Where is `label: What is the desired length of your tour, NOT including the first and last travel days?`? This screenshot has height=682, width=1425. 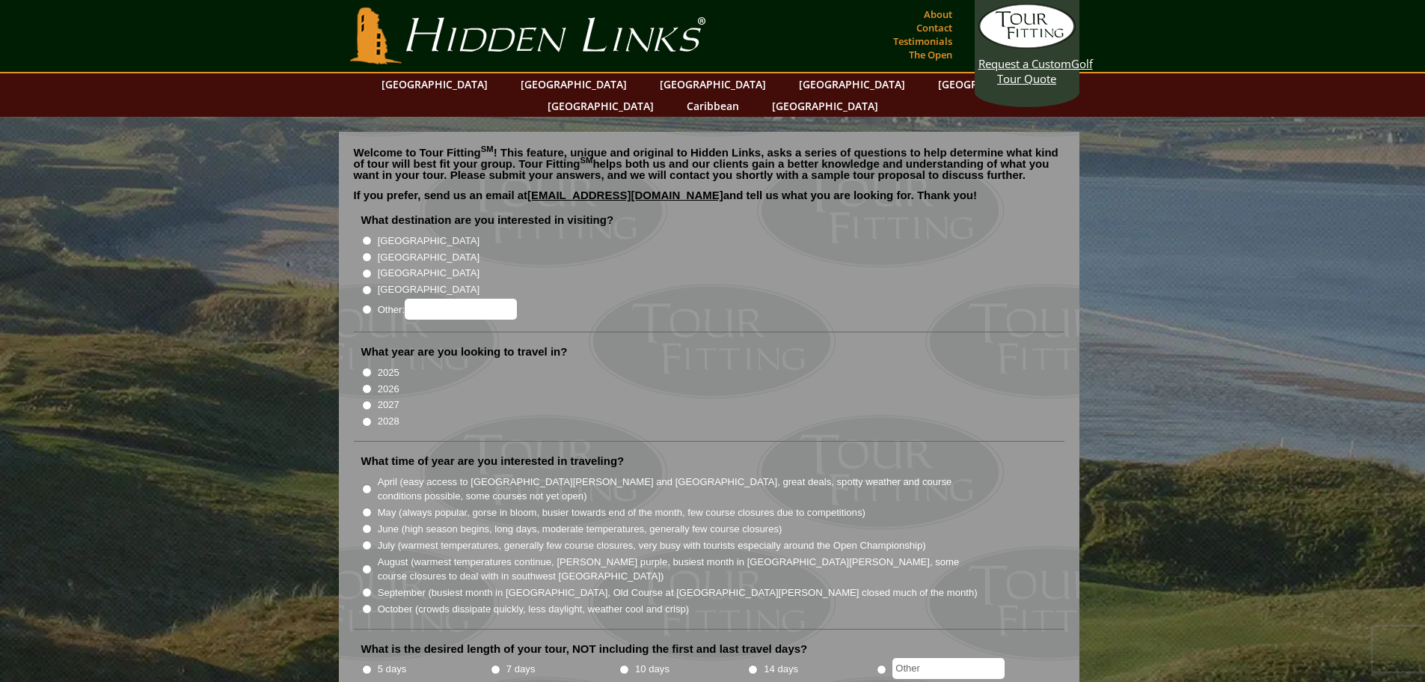 label: What is the desired length of your tour, NOT including the first and last travel days? is located at coordinates (584, 649).